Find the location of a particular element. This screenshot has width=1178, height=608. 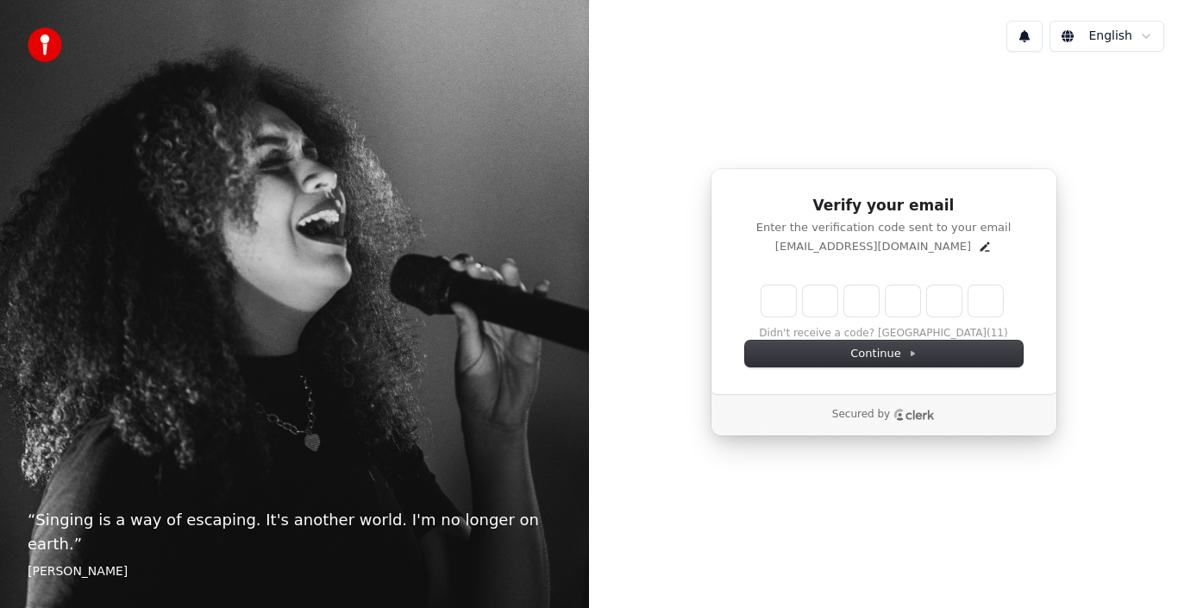

p: “ Singing is a way of escaping. It's another world. I'm no longer on earth. ” is located at coordinates (294, 532).